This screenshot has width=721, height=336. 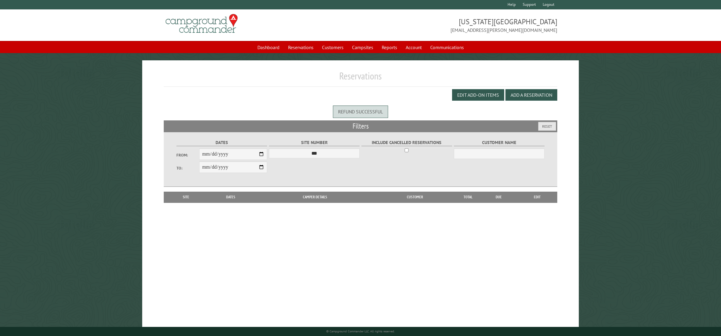 What do you see at coordinates (389, 47) in the screenshot?
I see `a: Reports` at bounding box center [389, 47].